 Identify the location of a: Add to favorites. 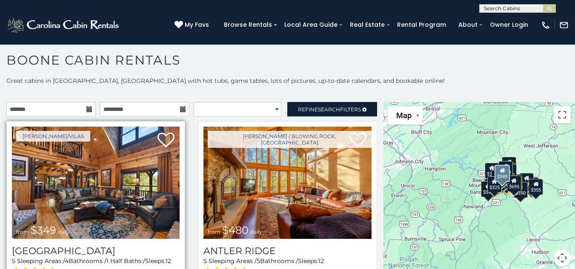
(166, 141).